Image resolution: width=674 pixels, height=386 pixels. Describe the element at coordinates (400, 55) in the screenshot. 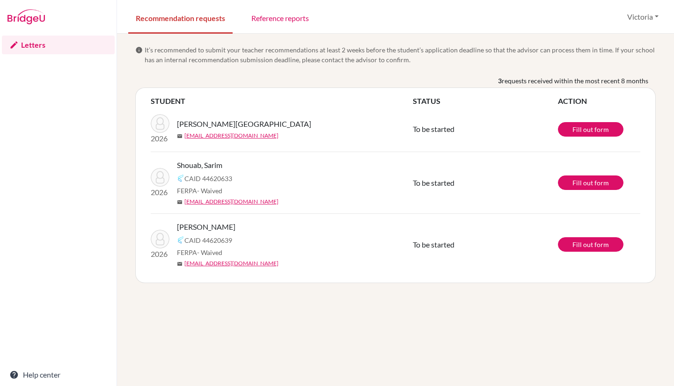

I see `span: It’s recommended to submit your teacher recommendations at least 2 weeks before the student’s app...` at that location.